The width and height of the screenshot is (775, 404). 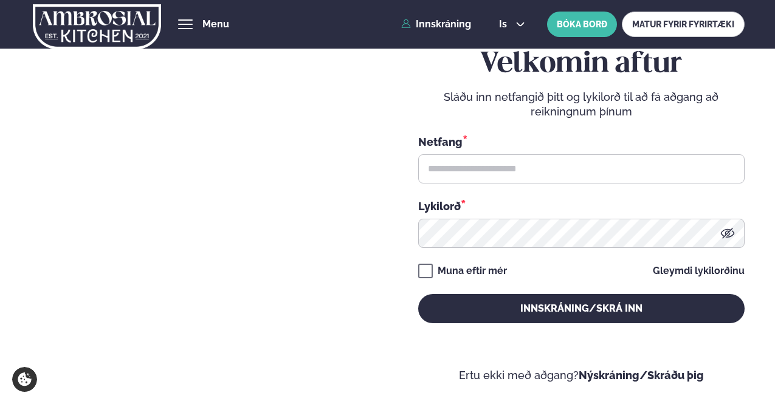 What do you see at coordinates (581, 376) in the screenshot?
I see `p: Ertu ekki með aðgang?` at bounding box center [581, 376].